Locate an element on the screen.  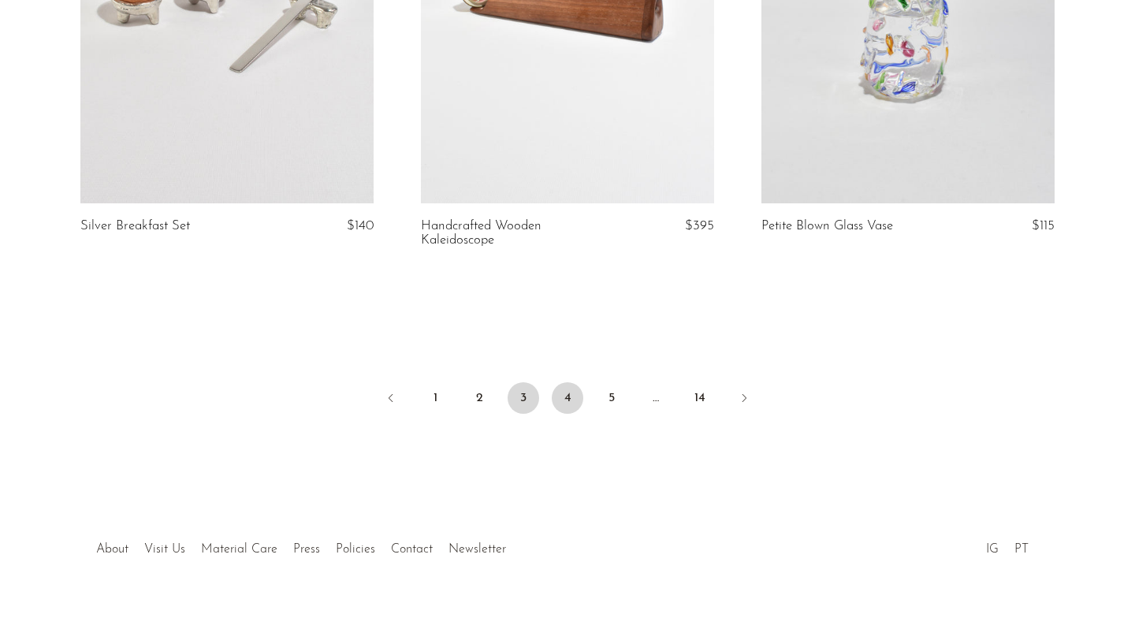
a: Handcrafted Wooden Kaleidoscope is located at coordinates (519, 233).